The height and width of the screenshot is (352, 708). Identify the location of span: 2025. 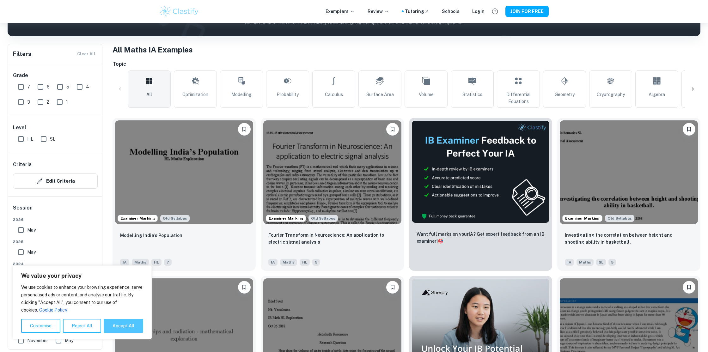
(55, 242).